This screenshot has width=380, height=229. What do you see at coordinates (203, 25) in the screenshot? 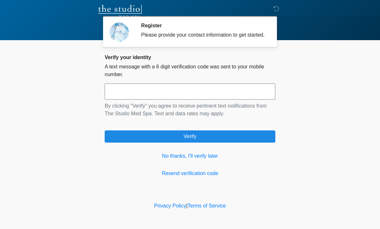
I see `h2: Register` at bounding box center [203, 25].